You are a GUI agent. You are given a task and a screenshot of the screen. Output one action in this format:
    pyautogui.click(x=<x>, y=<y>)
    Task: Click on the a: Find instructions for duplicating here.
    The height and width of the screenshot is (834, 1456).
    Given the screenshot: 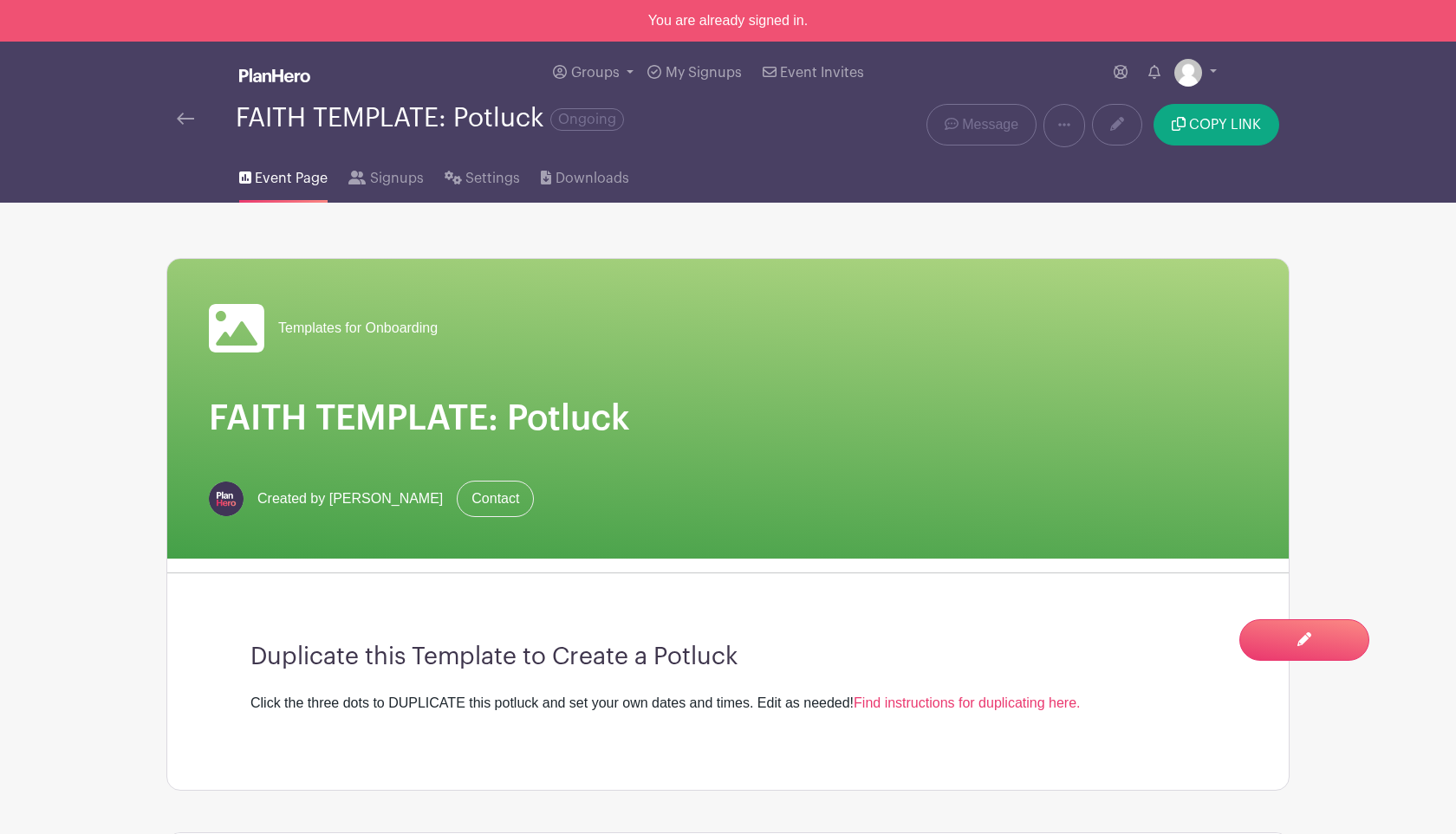 What is the action you would take?
    pyautogui.click(x=967, y=703)
    